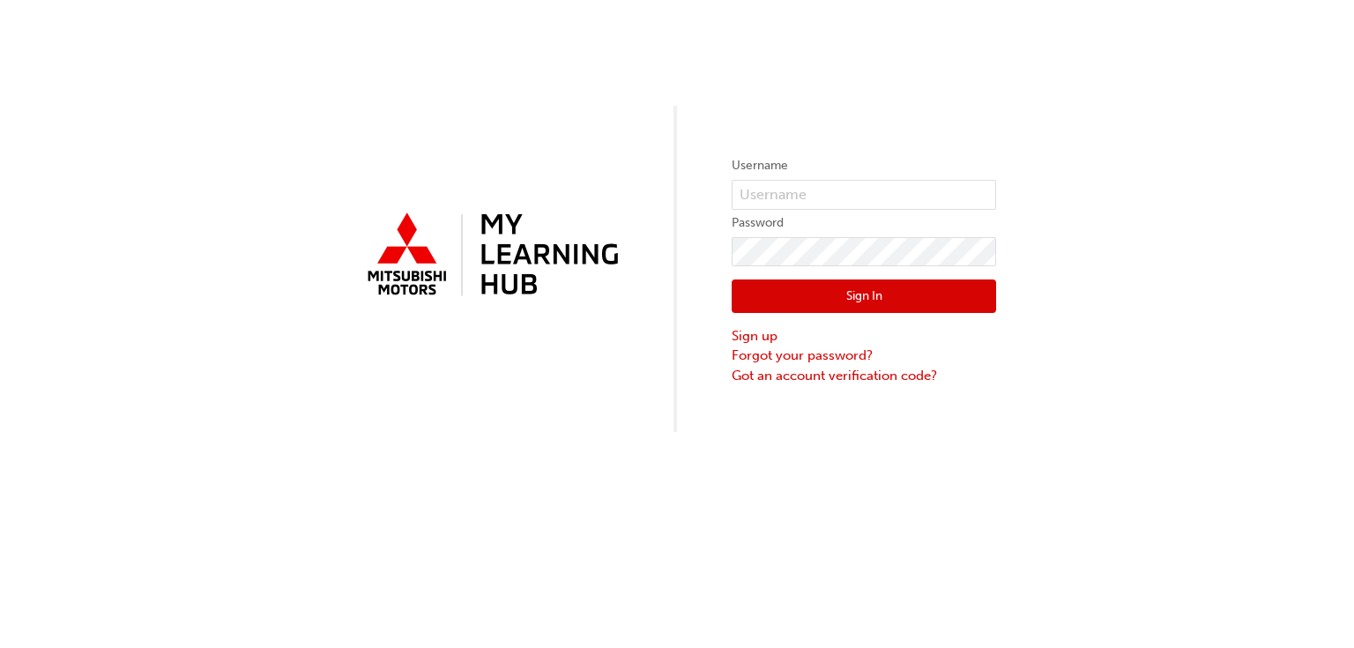 This screenshot has height=648, width=1354. What do you see at coordinates (864, 223) in the screenshot?
I see `label: Password` at bounding box center [864, 223].